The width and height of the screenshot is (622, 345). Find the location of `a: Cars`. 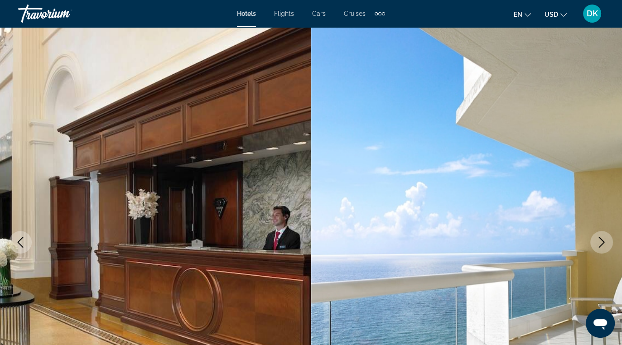

a: Cars is located at coordinates (319, 14).